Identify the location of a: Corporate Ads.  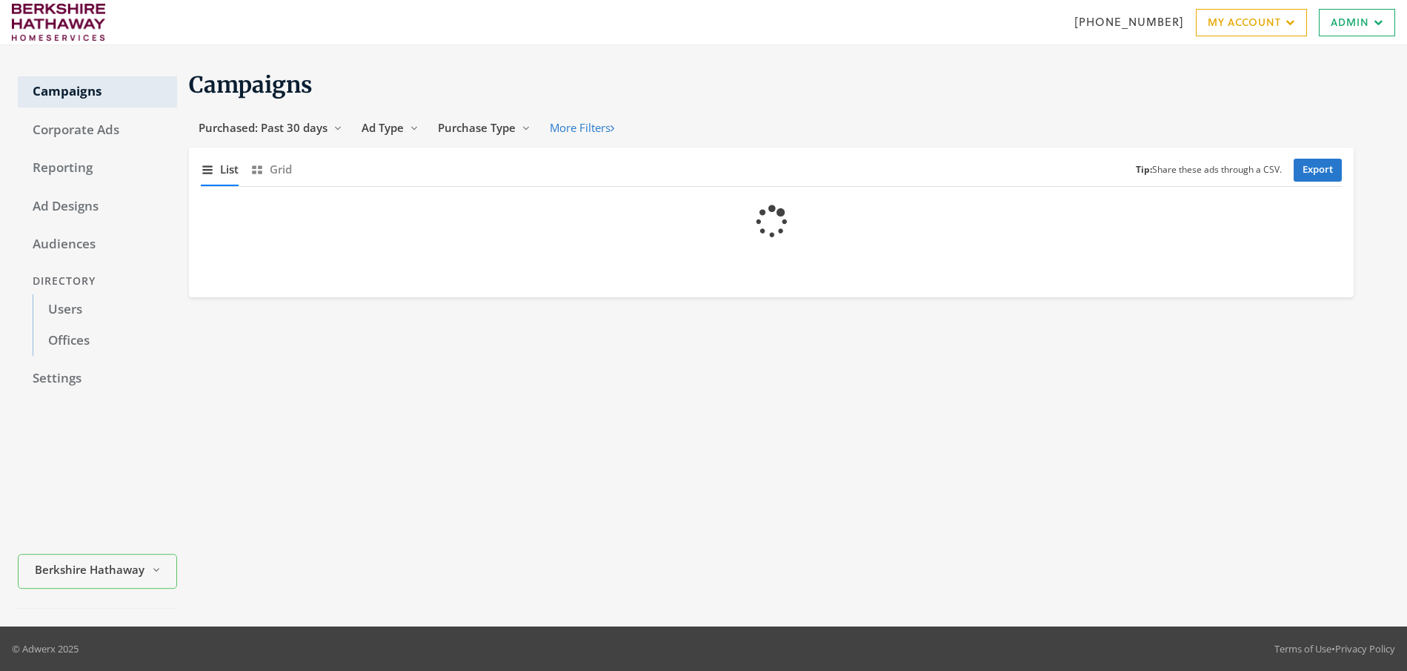
(97, 130).